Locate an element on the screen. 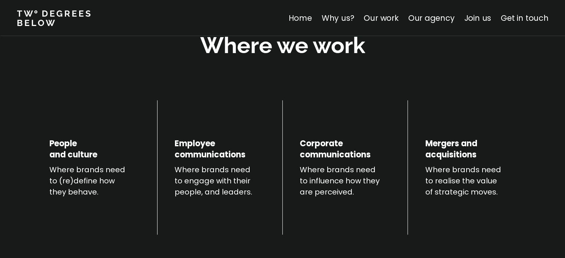  h4: Employee communications is located at coordinates (210, 149).